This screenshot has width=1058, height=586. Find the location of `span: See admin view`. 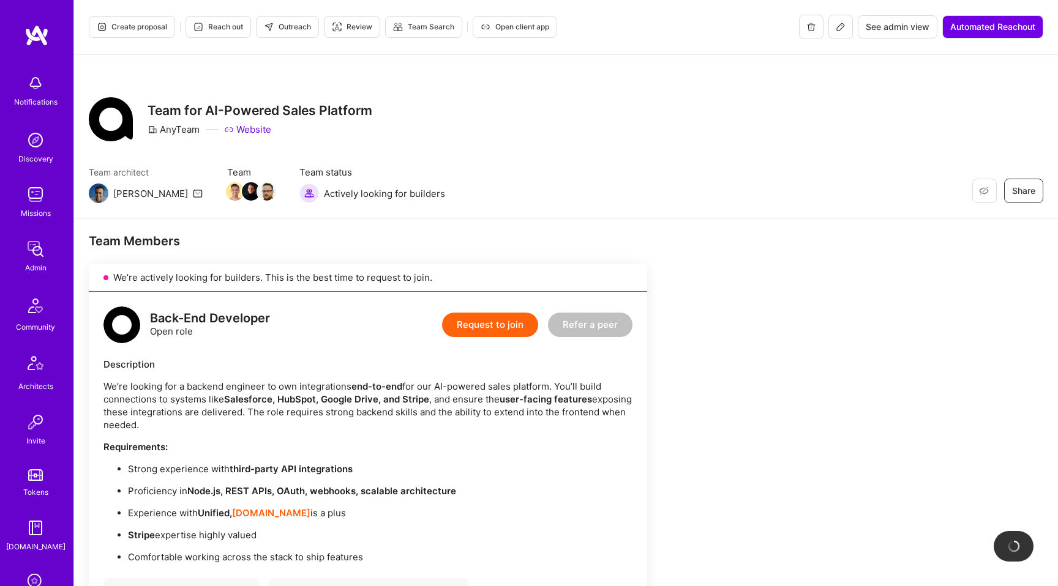

span: See admin view is located at coordinates (897, 27).